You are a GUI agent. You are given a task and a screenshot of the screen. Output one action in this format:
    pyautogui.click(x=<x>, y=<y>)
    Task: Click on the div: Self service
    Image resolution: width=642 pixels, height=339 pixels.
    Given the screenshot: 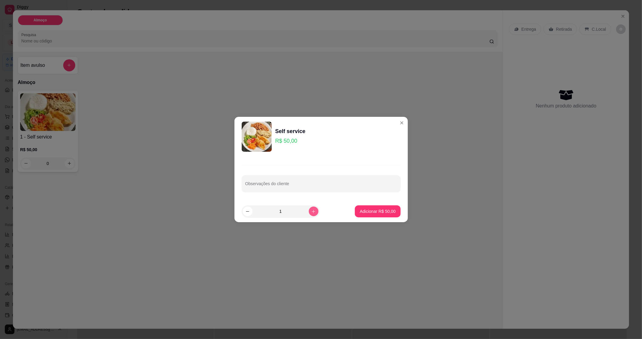 What is the action you would take?
    pyautogui.click(x=291, y=131)
    